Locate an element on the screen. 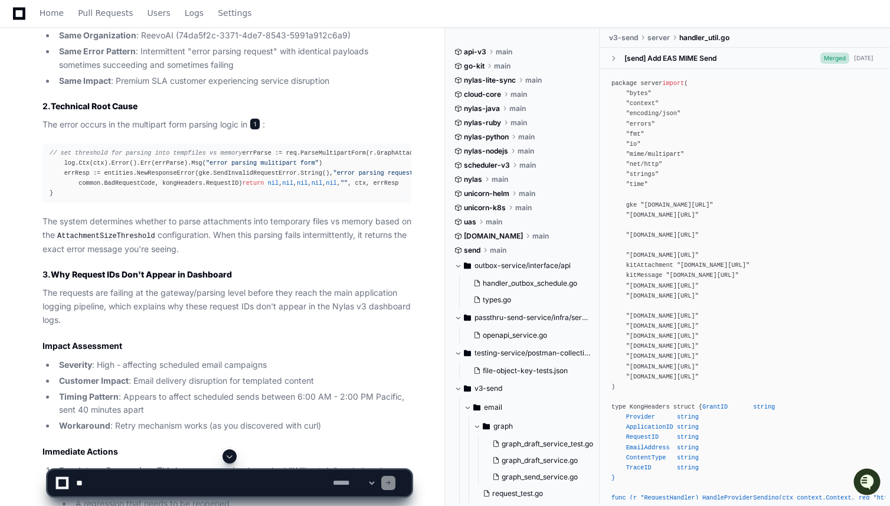  span: passthru-send-service/infra/service is located at coordinates (533, 318).